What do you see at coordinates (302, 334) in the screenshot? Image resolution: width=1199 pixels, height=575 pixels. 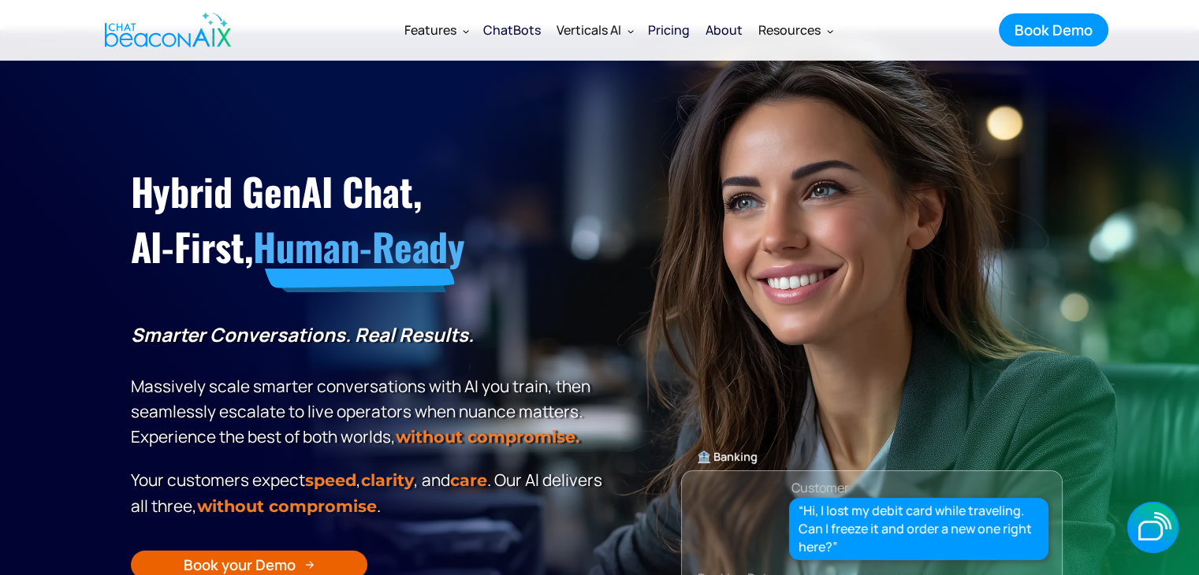 I see `strong: Smarter Conversations. Real Results.` at bounding box center [302, 334].